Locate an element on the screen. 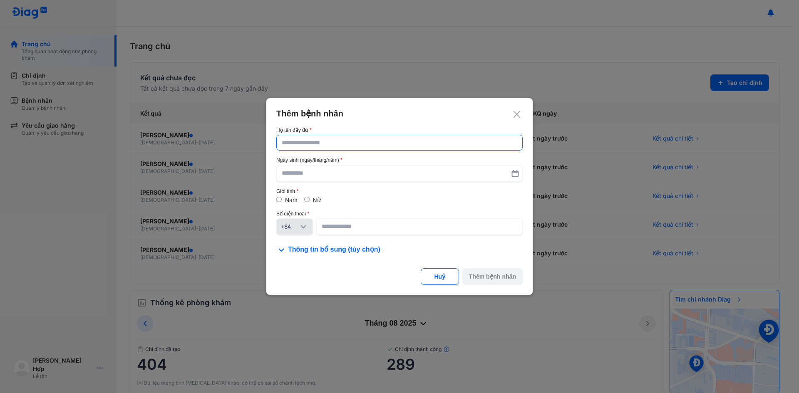 This screenshot has height=393, width=799. button: Huỷ is located at coordinates (440, 277).